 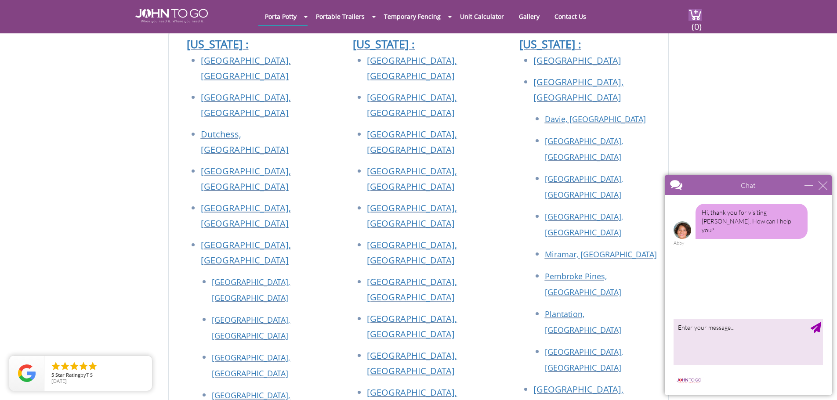 I want to click on span: (0), so click(x=696, y=23).